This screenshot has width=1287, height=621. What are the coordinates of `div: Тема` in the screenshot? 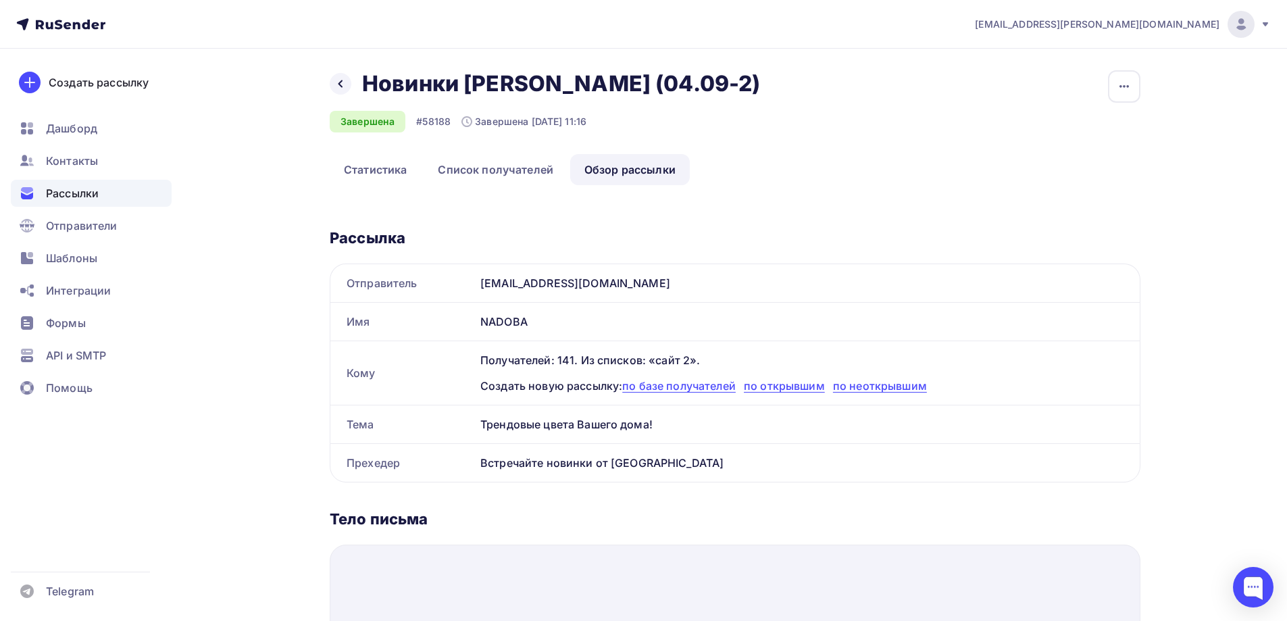 It's located at (403, 424).